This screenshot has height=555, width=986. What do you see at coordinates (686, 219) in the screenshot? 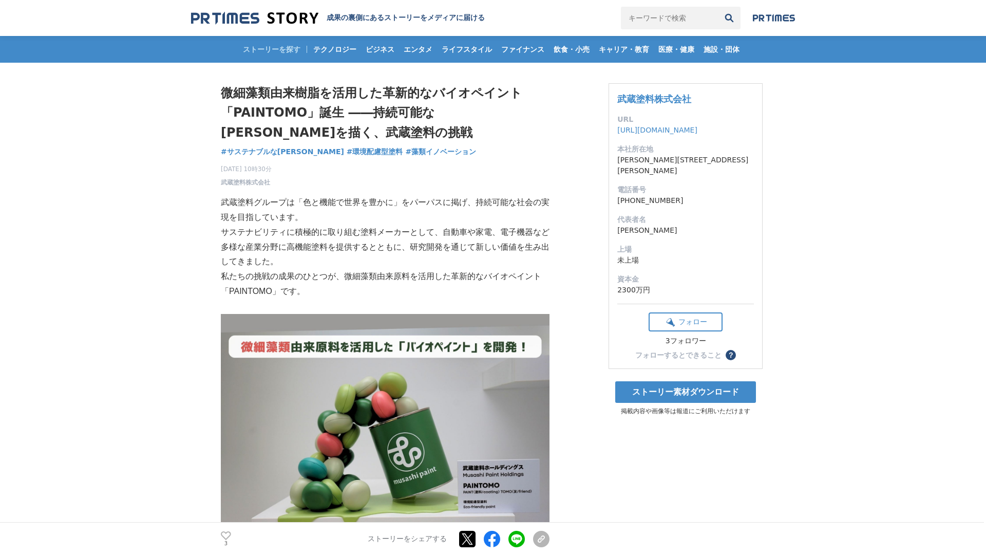
I see `dt: 代表者名` at bounding box center [686, 219].